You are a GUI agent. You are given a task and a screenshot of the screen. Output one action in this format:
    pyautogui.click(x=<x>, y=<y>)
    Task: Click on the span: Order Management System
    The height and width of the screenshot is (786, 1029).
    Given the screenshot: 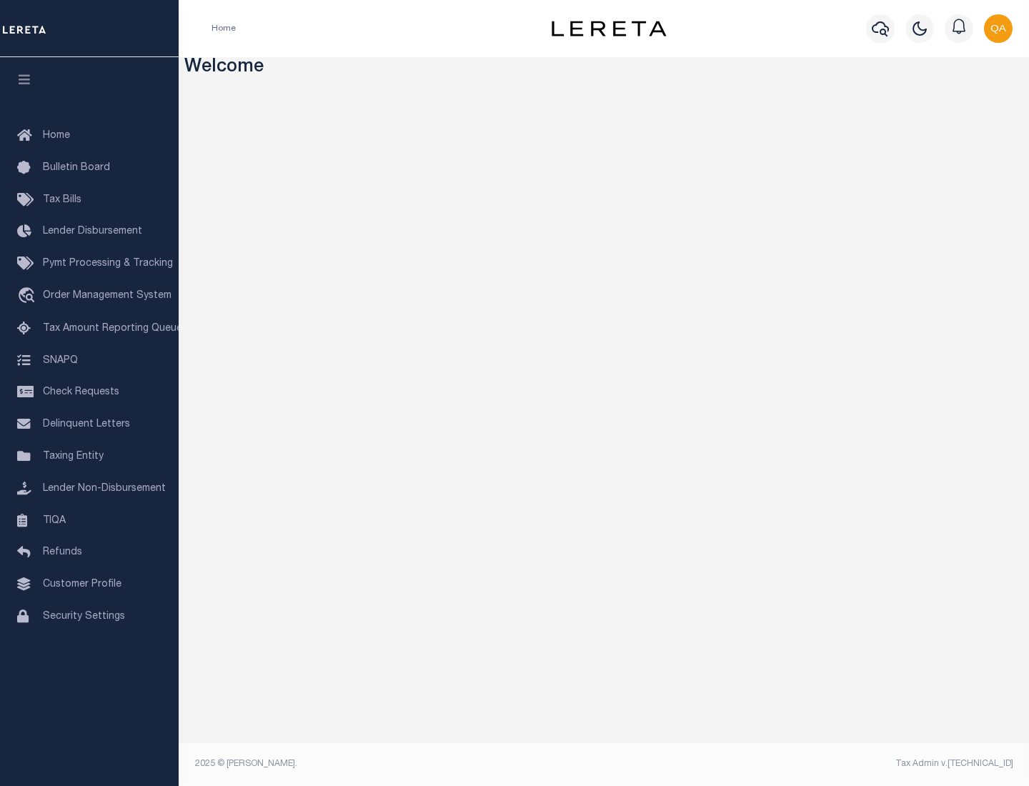 What is the action you would take?
    pyautogui.click(x=107, y=296)
    